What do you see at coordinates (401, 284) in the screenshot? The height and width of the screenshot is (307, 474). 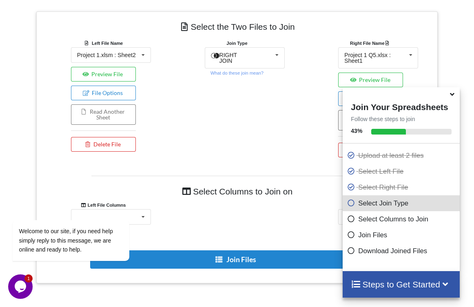 I see `h4: Steps to Get Started` at bounding box center [401, 284].